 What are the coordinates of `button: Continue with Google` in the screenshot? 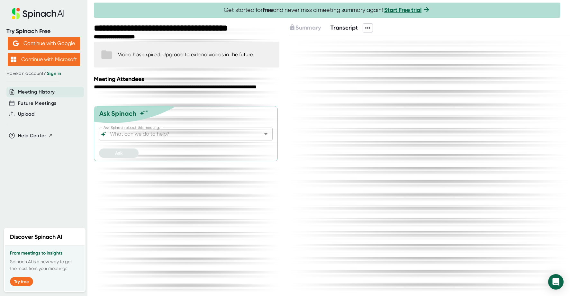 It's located at (44, 43).